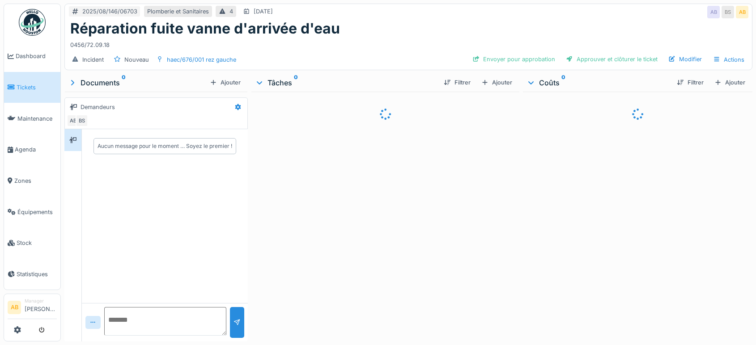 This screenshot has width=756, height=345. What do you see at coordinates (32, 118) in the screenshot?
I see `a: Maintenance` at bounding box center [32, 118].